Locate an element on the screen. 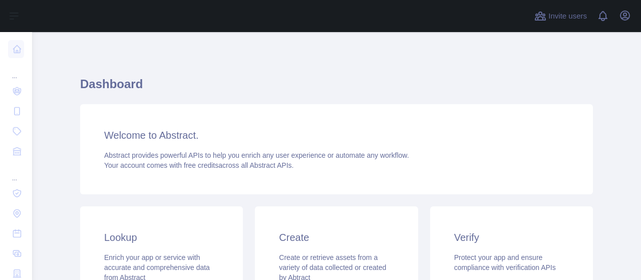 The image size is (641, 280). span: free credits is located at coordinates (201, 165).